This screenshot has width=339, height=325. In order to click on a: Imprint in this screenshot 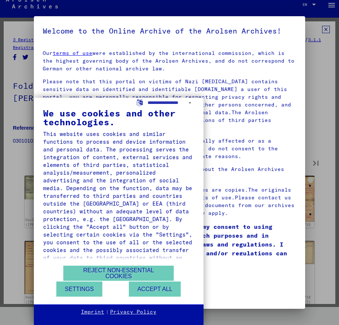, I will do `click(92, 312)`.